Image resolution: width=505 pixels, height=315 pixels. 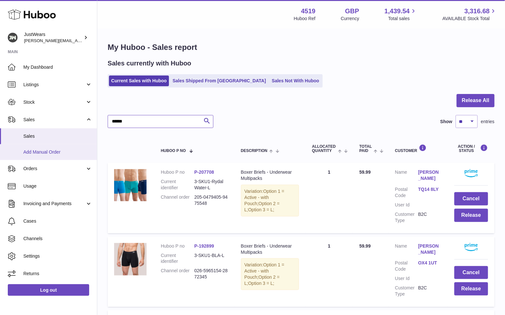 What do you see at coordinates (13, 38) in the screenshot?
I see `img: josh@just-wears.com` at bounding box center [13, 38].